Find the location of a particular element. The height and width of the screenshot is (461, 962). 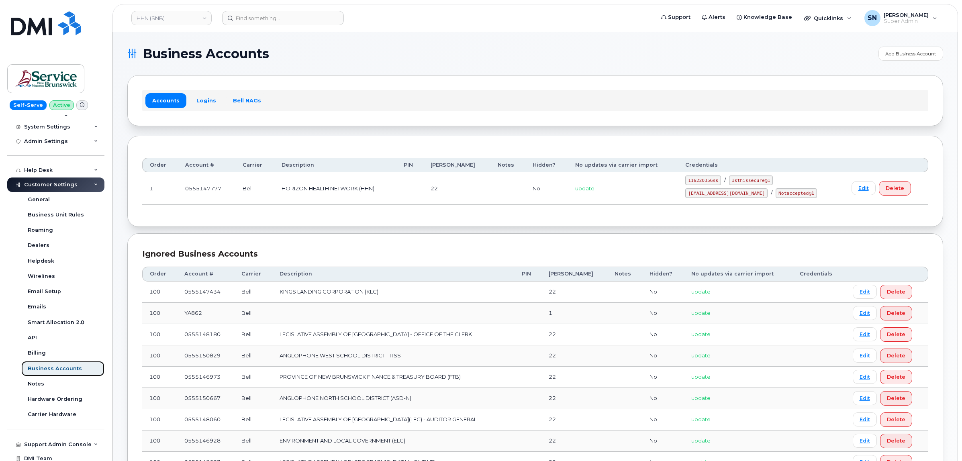

td: 0555148180 is located at coordinates (205, 335).